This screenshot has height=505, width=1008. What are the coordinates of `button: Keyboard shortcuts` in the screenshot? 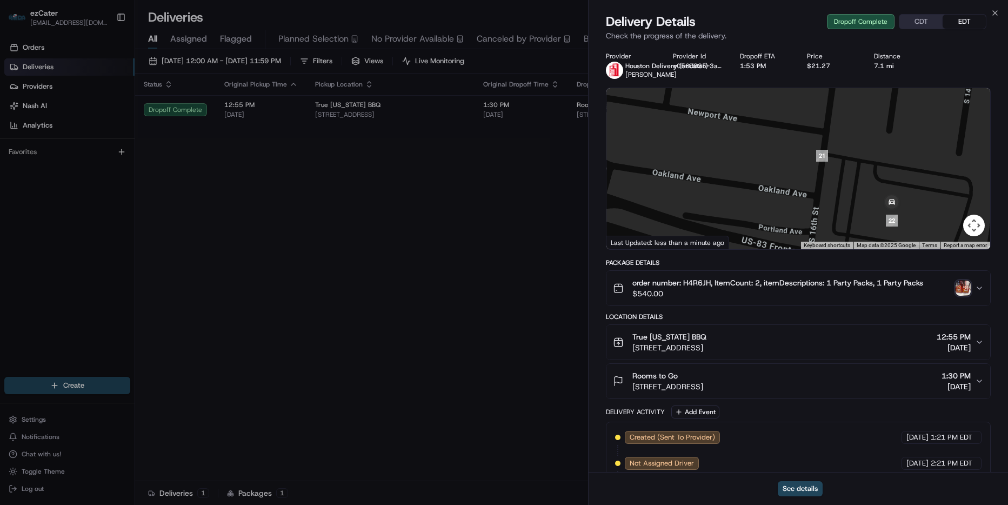 It's located at (827, 245).